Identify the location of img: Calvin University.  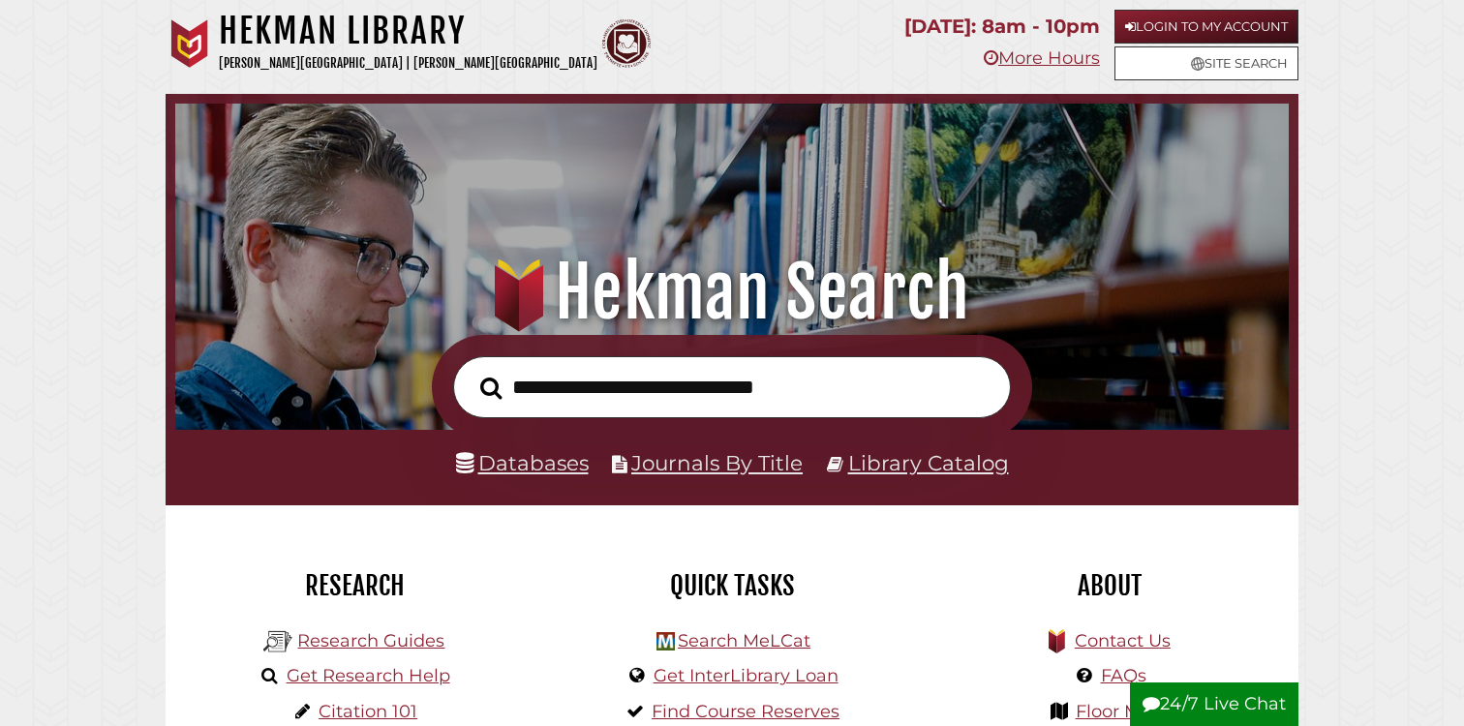
(190, 44).